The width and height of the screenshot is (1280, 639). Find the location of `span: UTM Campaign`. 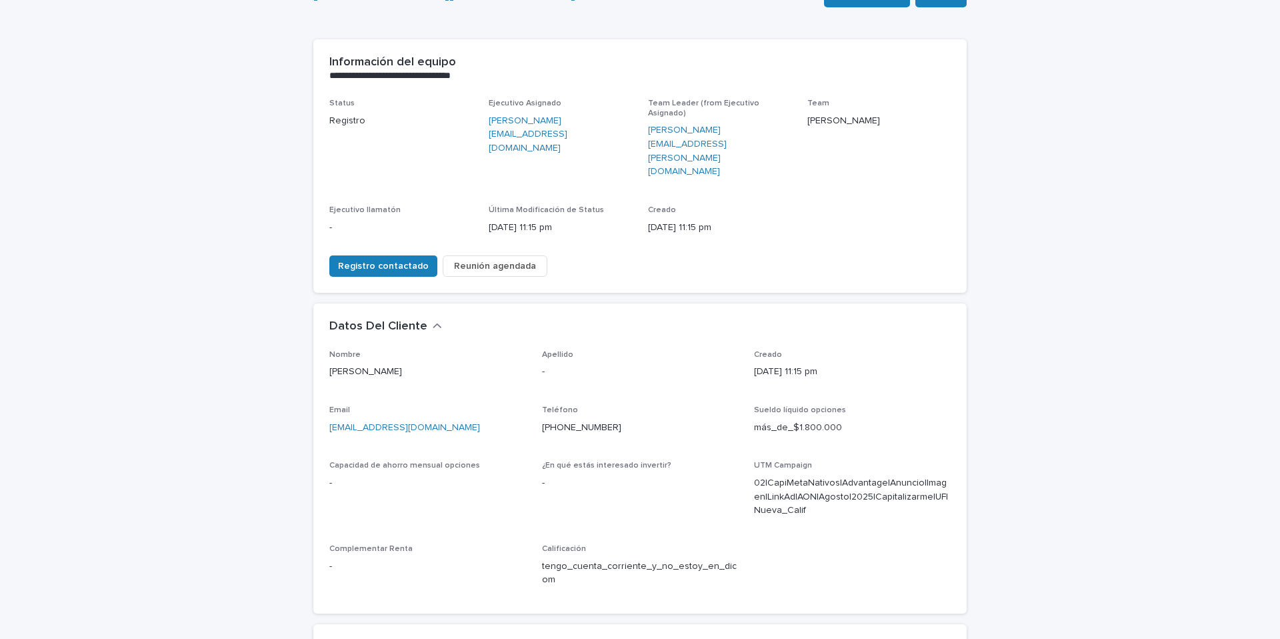

span: UTM Campaign is located at coordinates (783, 465).